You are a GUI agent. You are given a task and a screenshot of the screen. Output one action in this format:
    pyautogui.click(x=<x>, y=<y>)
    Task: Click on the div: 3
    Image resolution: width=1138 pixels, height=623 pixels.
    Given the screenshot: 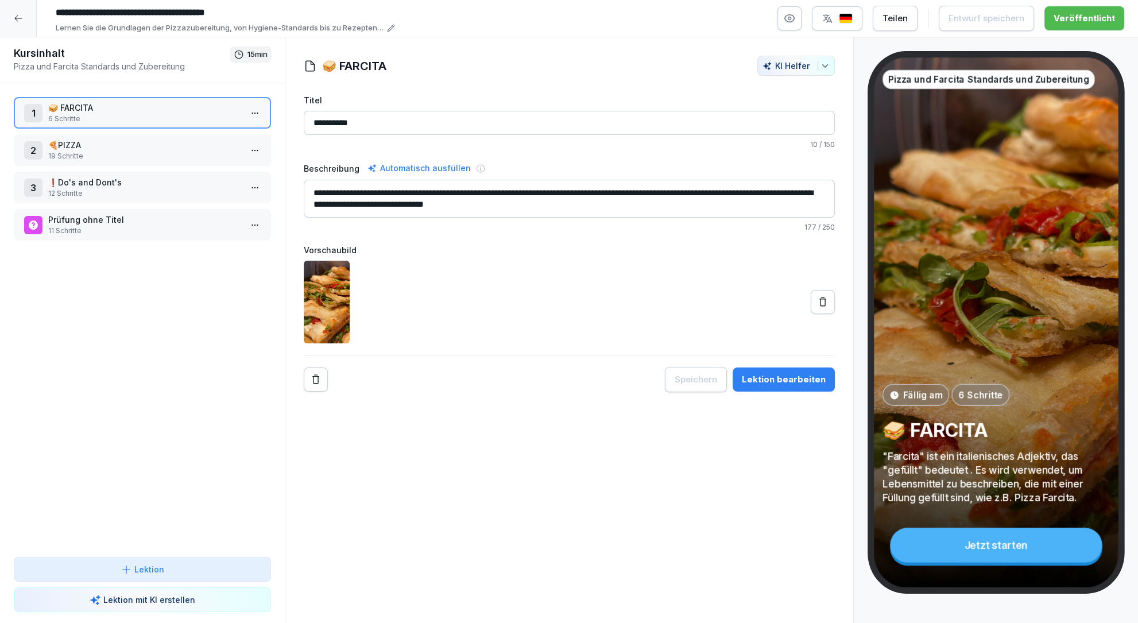 What is the action you would take?
    pyautogui.click(x=33, y=188)
    